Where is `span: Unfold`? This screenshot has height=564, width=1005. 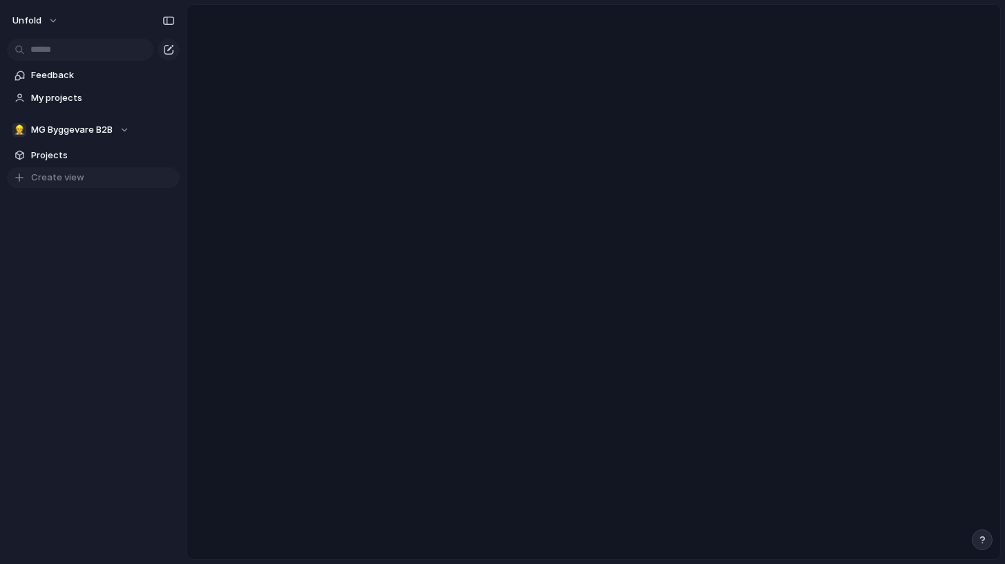
span: Unfold is located at coordinates (27, 21).